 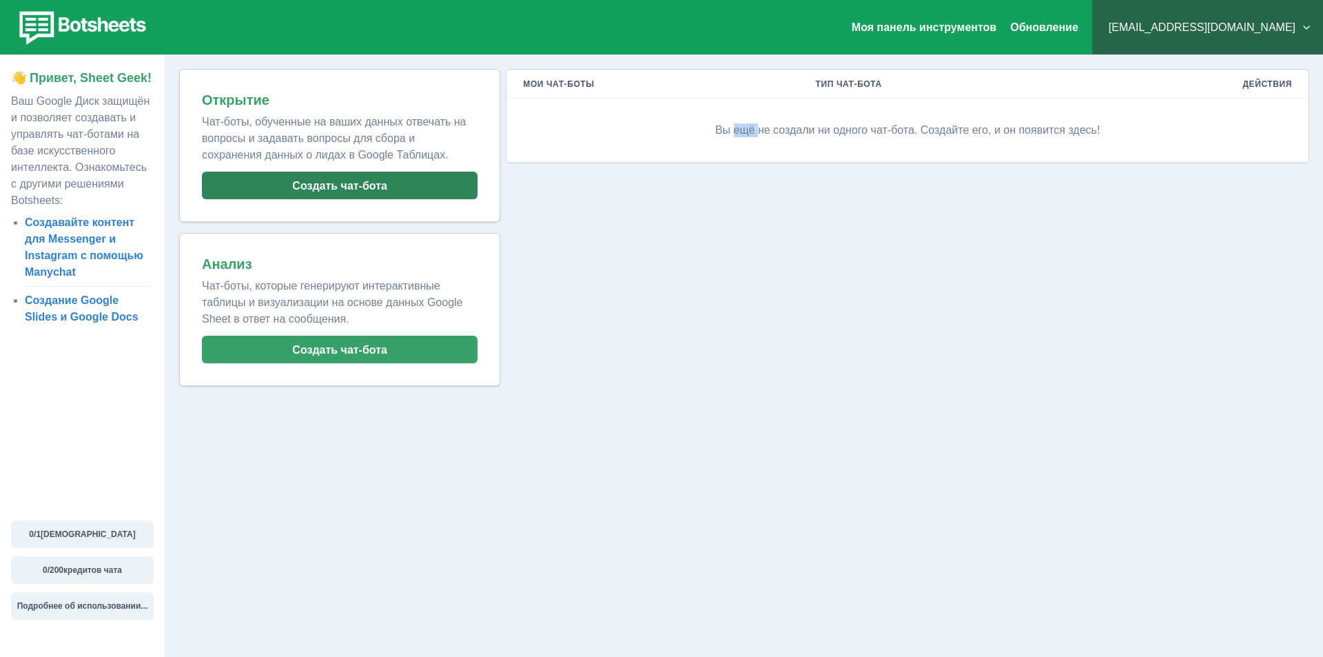 I want to click on font: Моя панель инструментов, so click(x=924, y=27).